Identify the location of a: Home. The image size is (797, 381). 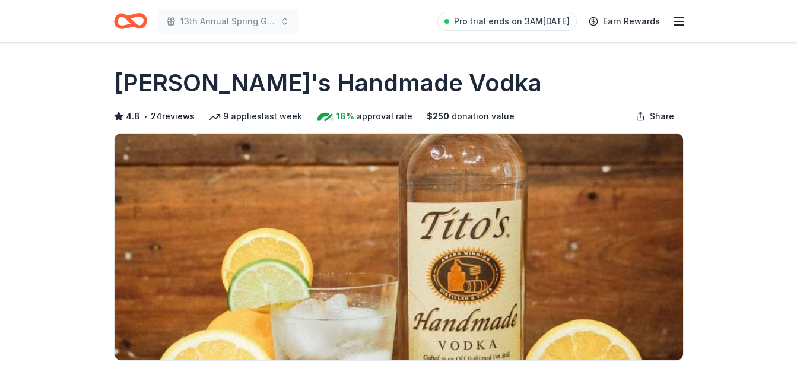
(130, 21).